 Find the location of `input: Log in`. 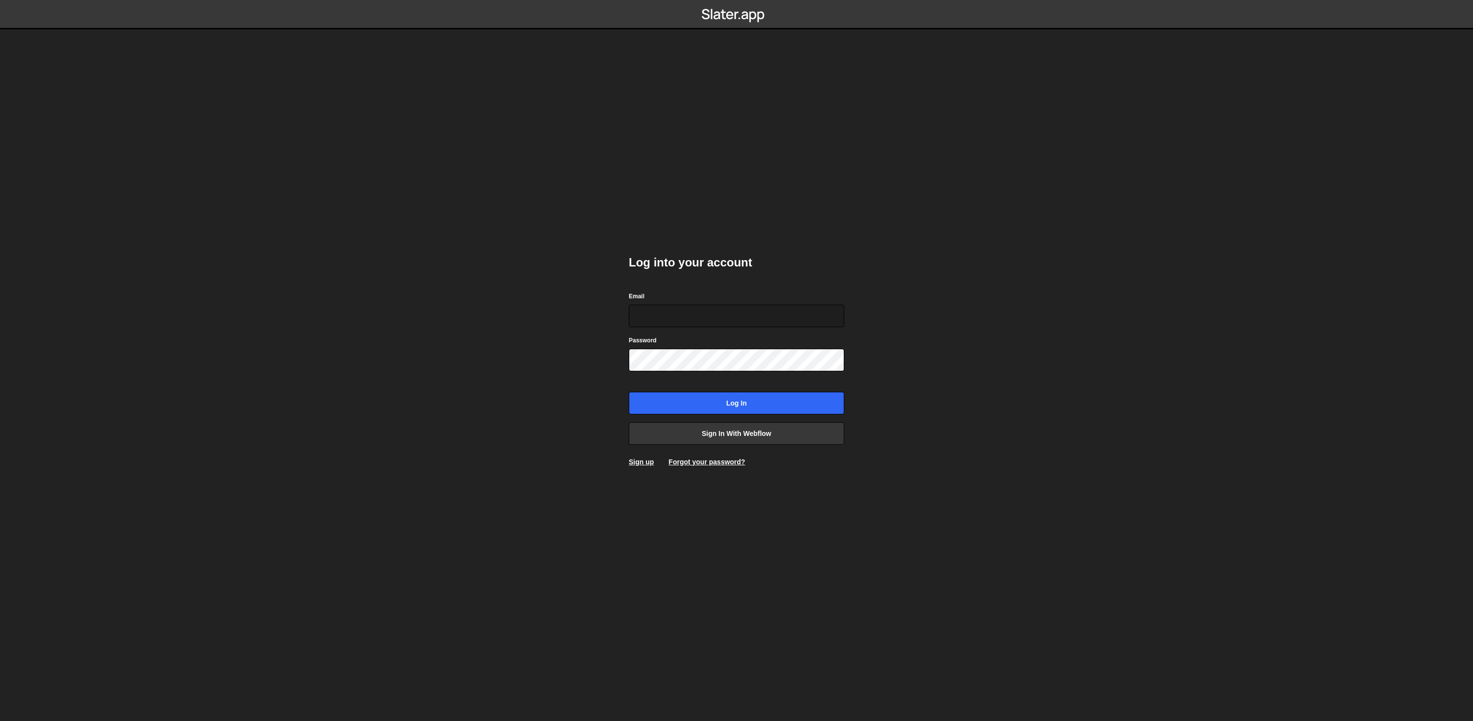

input: Log in is located at coordinates (736, 403).